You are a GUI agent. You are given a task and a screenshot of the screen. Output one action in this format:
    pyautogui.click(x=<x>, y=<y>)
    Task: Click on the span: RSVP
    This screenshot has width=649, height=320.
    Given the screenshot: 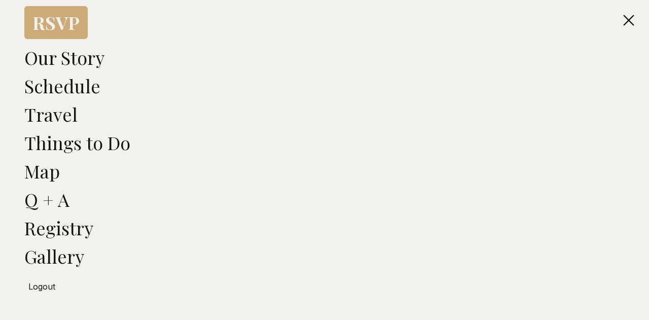 What is the action you would take?
    pyautogui.click(x=56, y=22)
    